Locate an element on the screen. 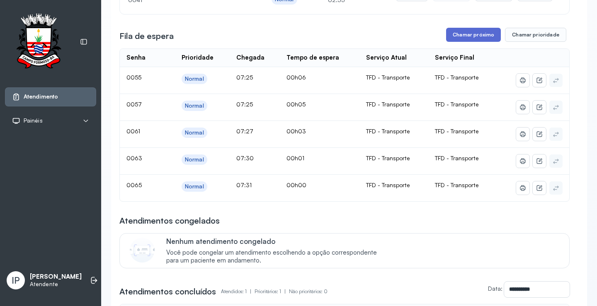 Image resolution: width=597 pixels, height=306 pixels. label: Data: is located at coordinates (495, 288).